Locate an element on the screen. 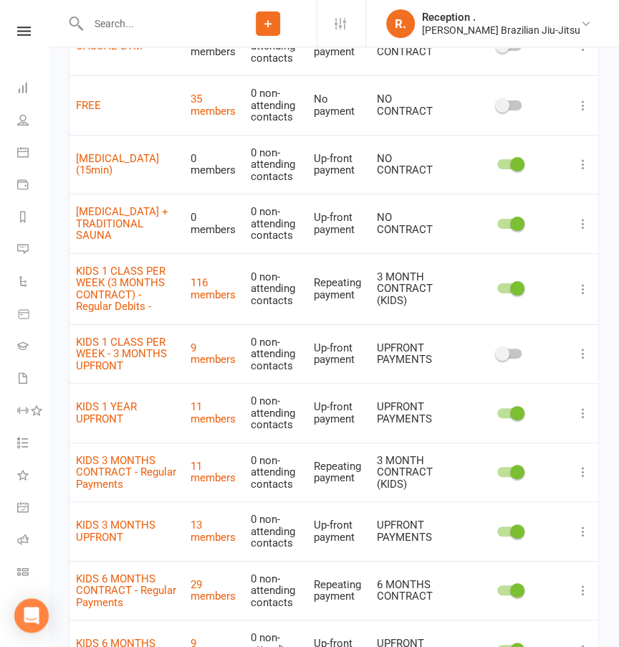 The width and height of the screenshot is (619, 647). a: KIDS 6 MONTHS CONTRACT - Regular Payments is located at coordinates (126, 590).